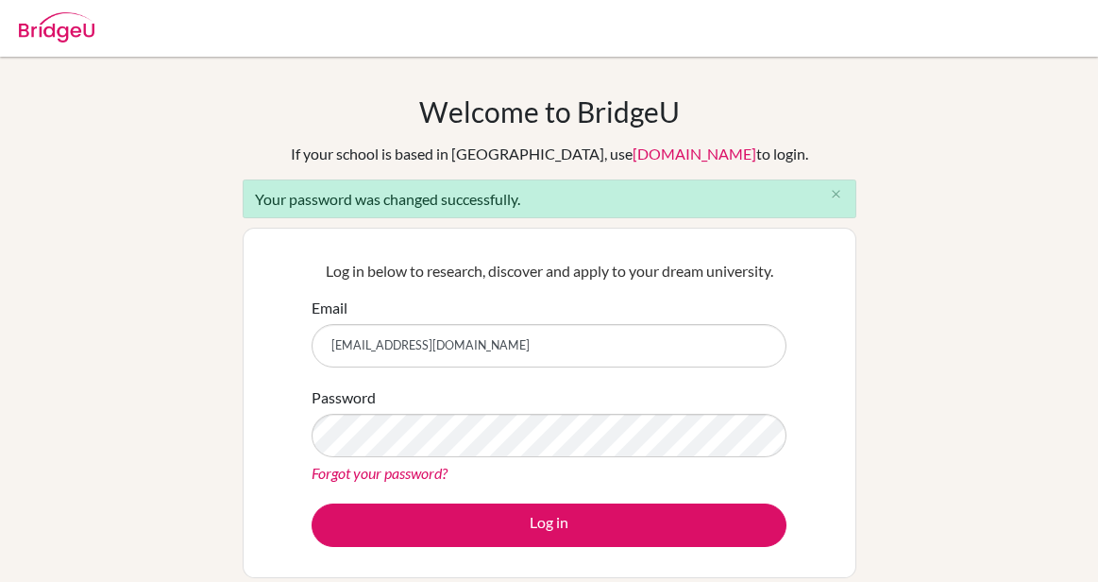 This screenshot has width=1098, height=582. What do you see at coordinates (344, 397) in the screenshot?
I see `label: Password` at bounding box center [344, 397].